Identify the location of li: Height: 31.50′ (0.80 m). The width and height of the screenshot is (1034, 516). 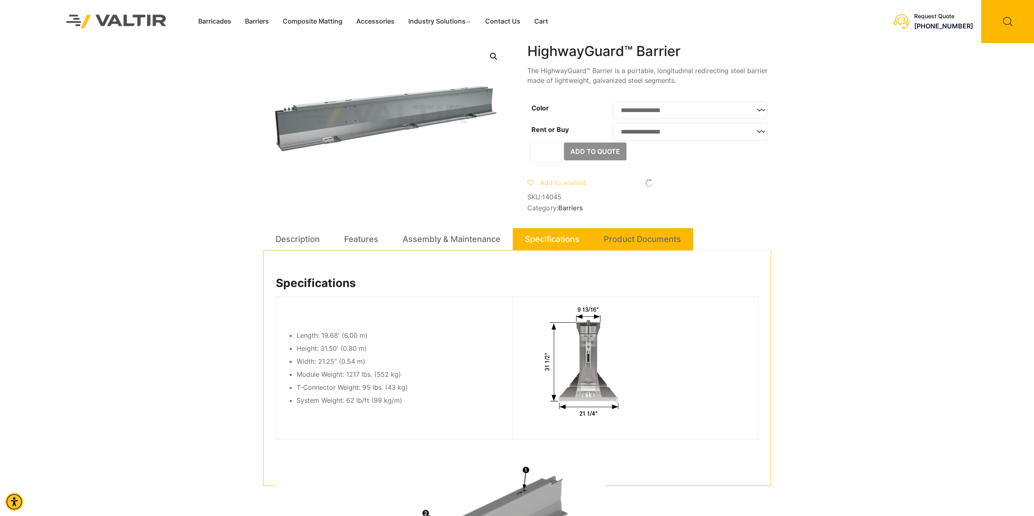
(402, 349).